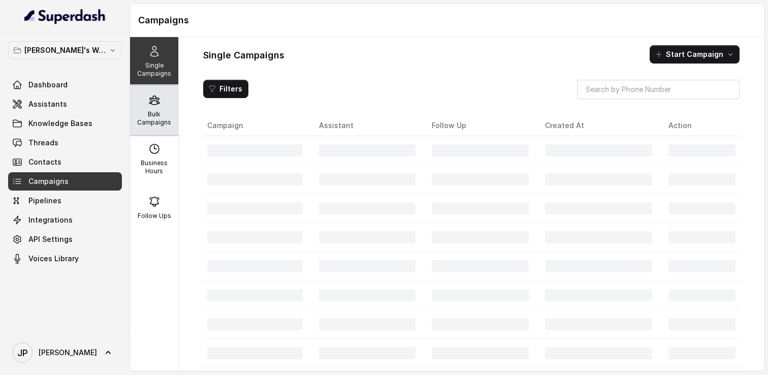 The image size is (768, 375). Describe the element at coordinates (154, 70) in the screenshot. I see `p: Single Campaigns` at that location.